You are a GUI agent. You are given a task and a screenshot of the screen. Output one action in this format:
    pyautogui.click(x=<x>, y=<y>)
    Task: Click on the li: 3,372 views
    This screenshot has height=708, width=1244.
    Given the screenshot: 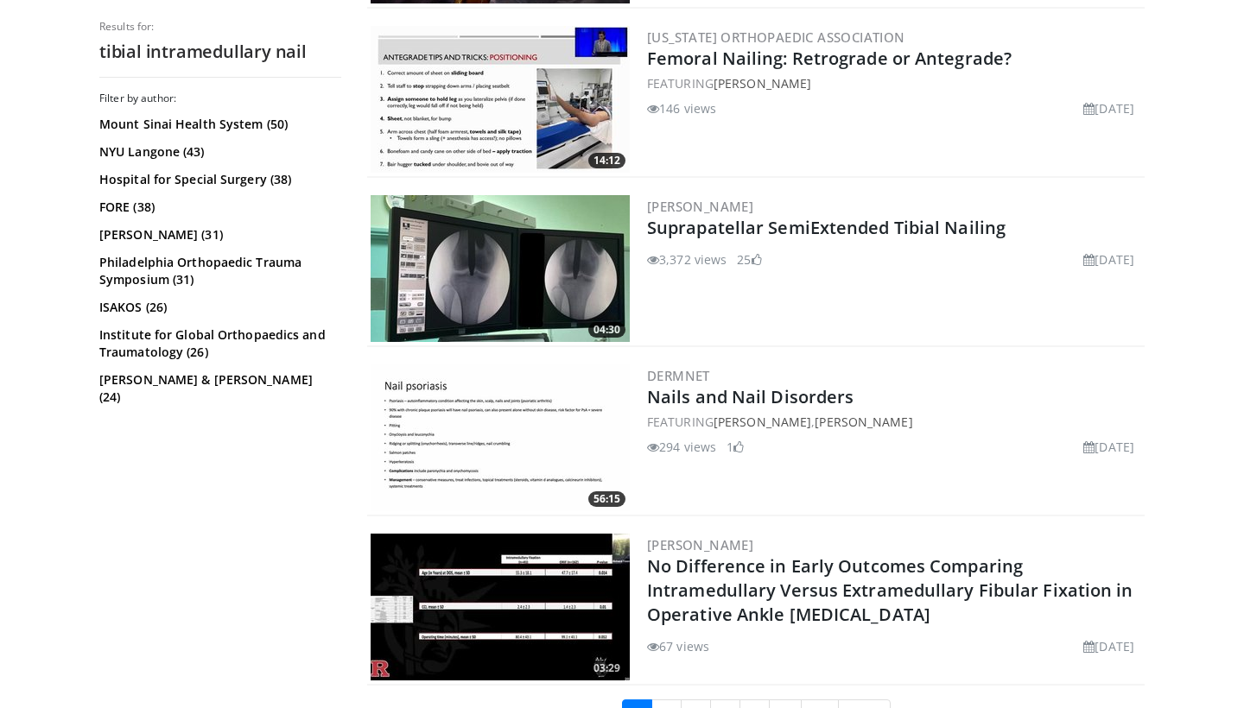 What is the action you would take?
    pyautogui.click(x=687, y=259)
    